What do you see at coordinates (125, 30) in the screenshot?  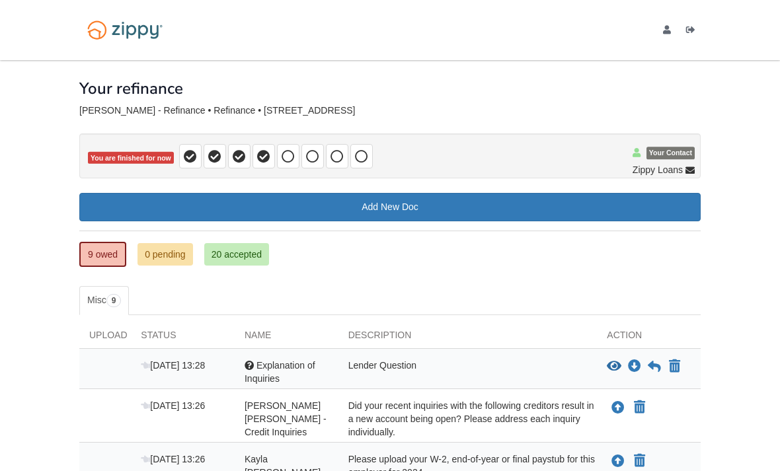 I see `img: Logo` at bounding box center [125, 30].